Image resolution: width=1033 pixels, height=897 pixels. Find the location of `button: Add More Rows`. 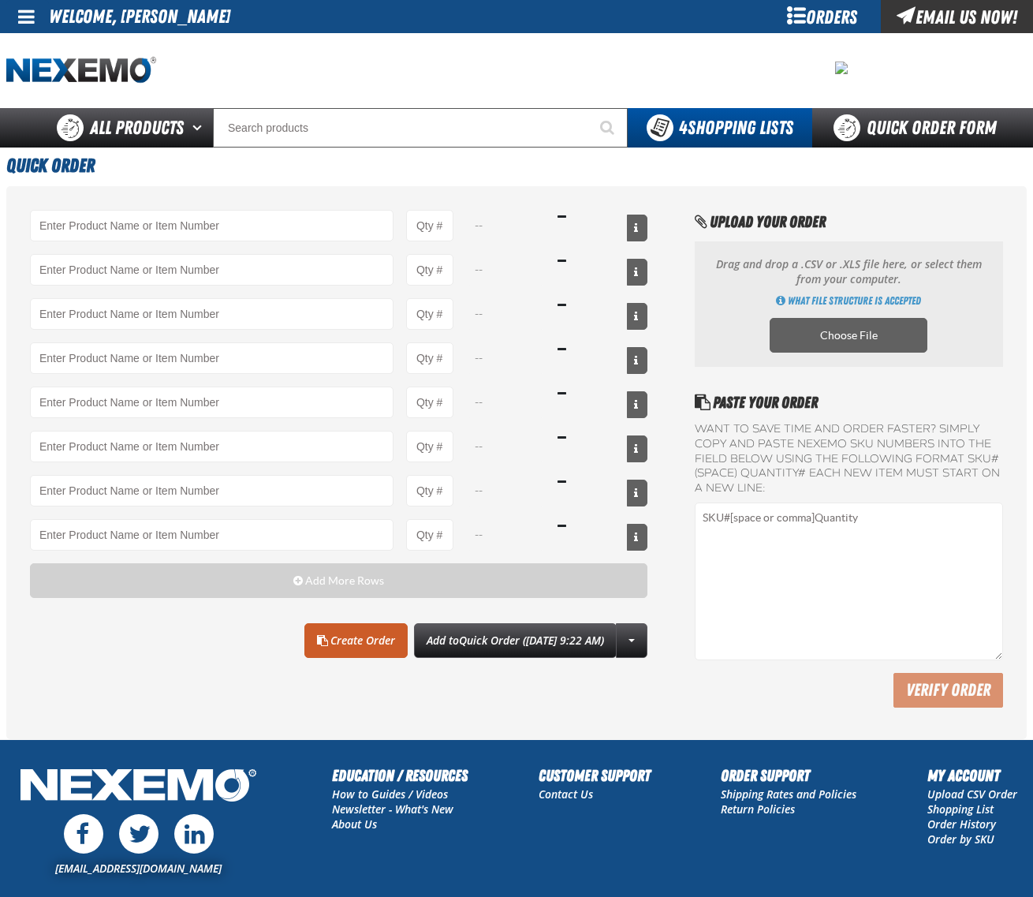

button: Add More Rows is located at coordinates (338, 581).